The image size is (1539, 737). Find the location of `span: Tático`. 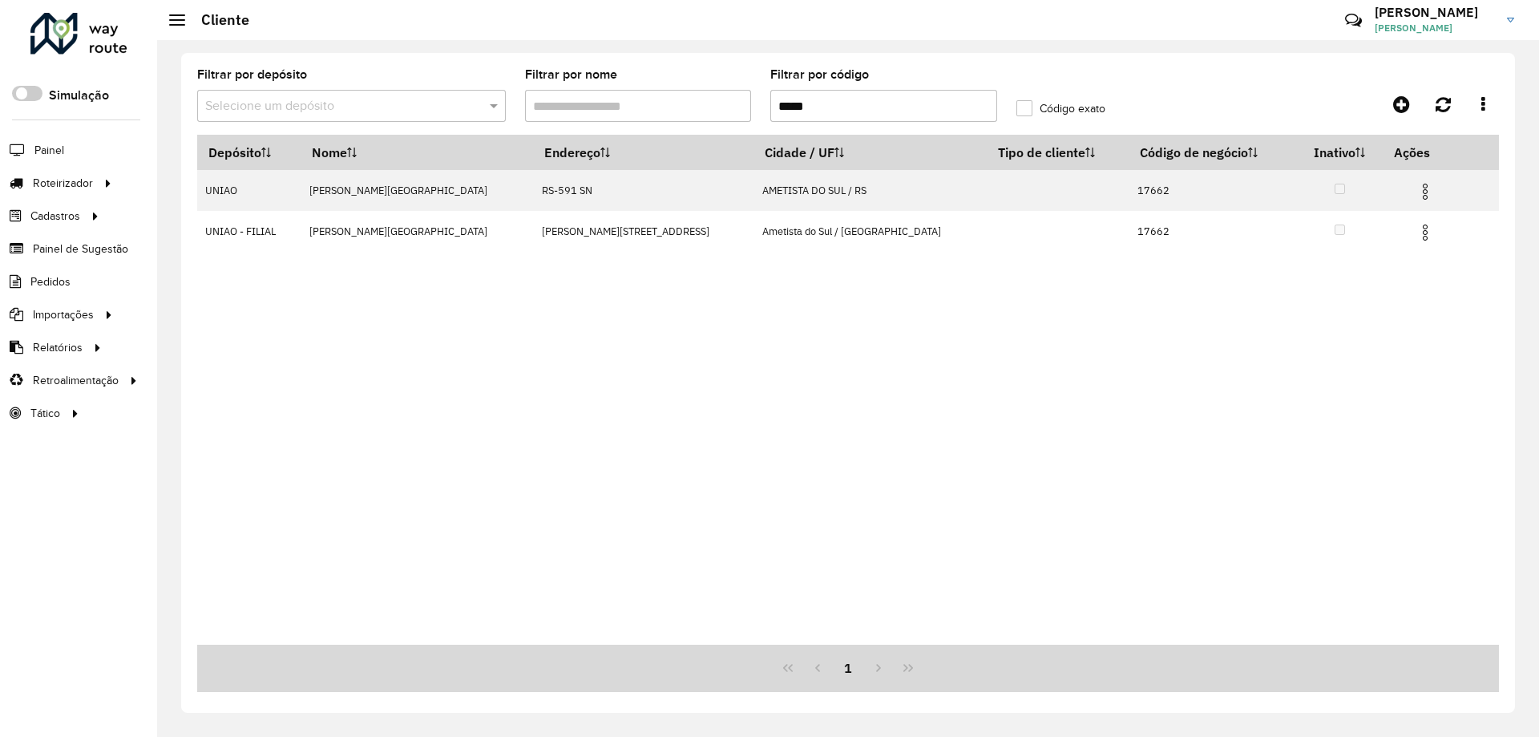

span: Tático is located at coordinates (45, 413).